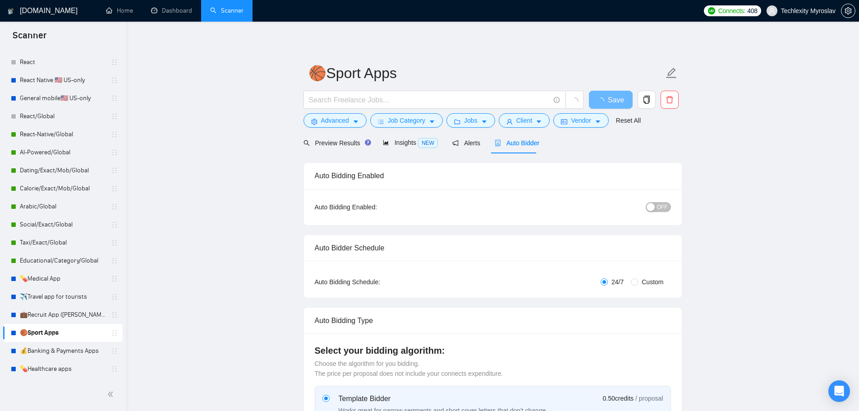 This screenshot has width=859, height=411. Describe the element at coordinates (443, 399) in the screenshot. I see `div: Template Bidder` at that location.